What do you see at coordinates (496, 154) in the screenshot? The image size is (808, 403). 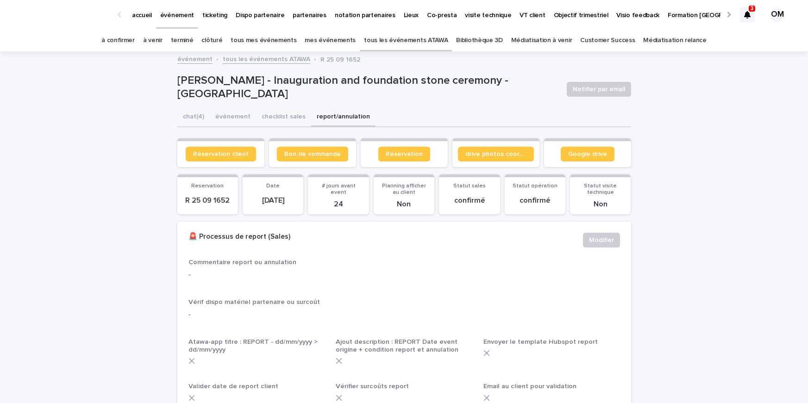 I see `span: drive photos coordinateur` at bounding box center [496, 154].